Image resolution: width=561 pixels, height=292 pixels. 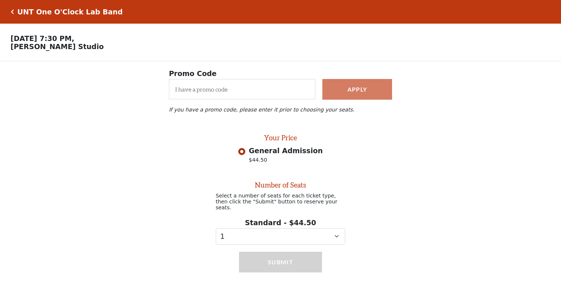 What do you see at coordinates (280, 138) in the screenshot?
I see `h2: Your Price` at bounding box center [280, 138].